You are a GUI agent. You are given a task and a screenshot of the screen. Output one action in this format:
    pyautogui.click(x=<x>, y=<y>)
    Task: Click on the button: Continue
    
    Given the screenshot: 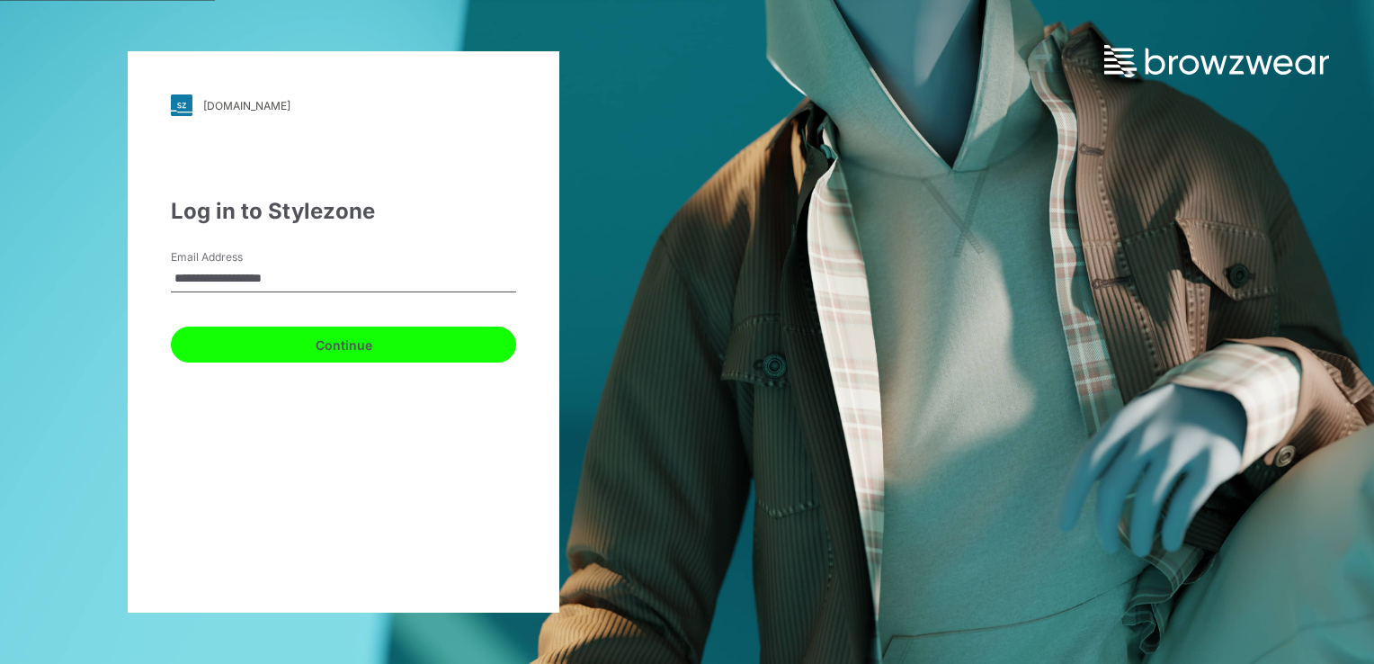 What is the action you would take?
    pyautogui.click(x=344, y=344)
    